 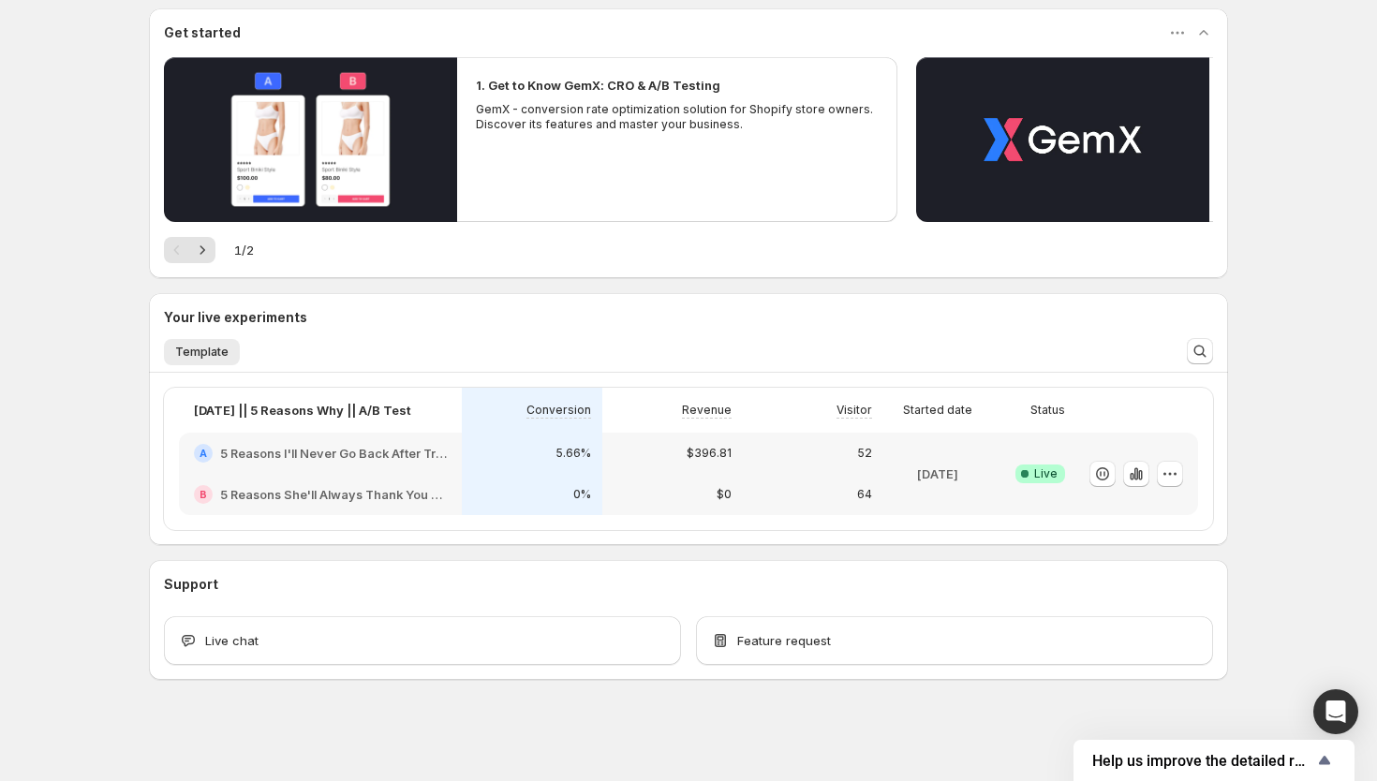 I want to click on span: Template, so click(x=201, y=352).